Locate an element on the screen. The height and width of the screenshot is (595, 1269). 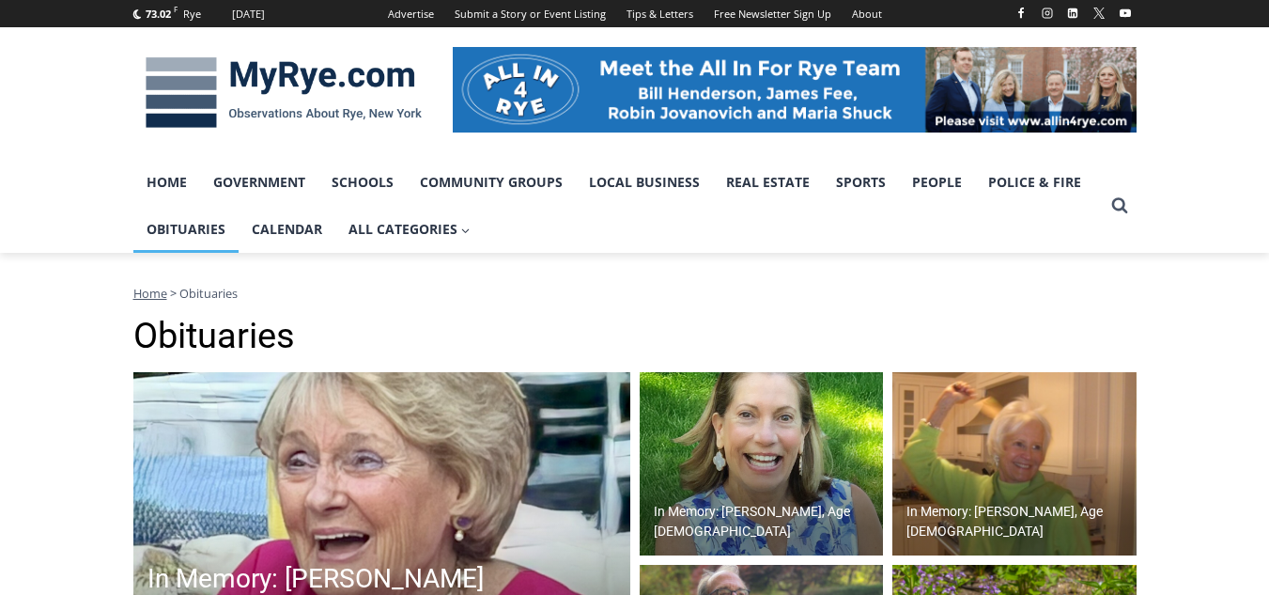
nav: Breadcrumbs is located at coordinates (635, 293).